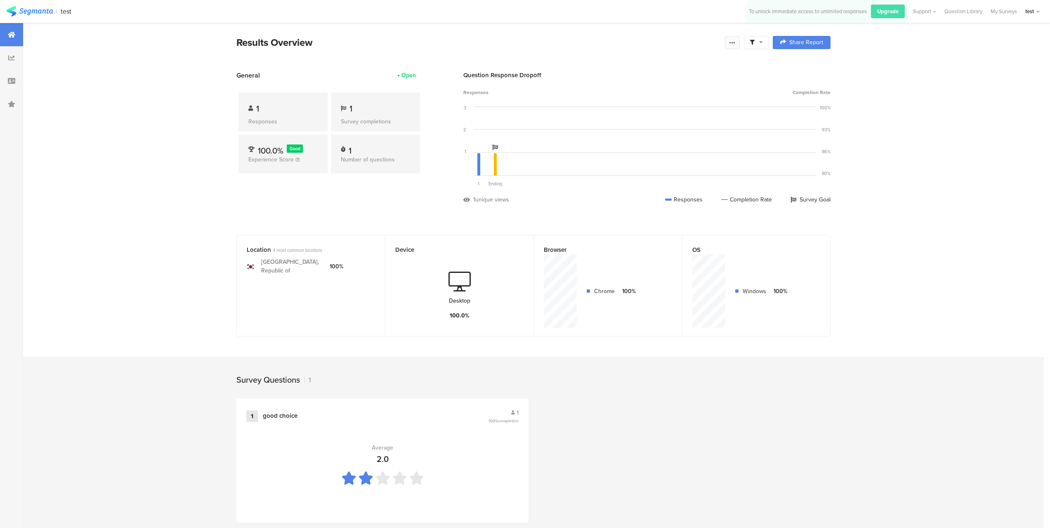 This screenshot has height=528, width=1050. Describe the element at coordinates (375, 121) in the screenshot. I see `div: Survey completions` at that location.